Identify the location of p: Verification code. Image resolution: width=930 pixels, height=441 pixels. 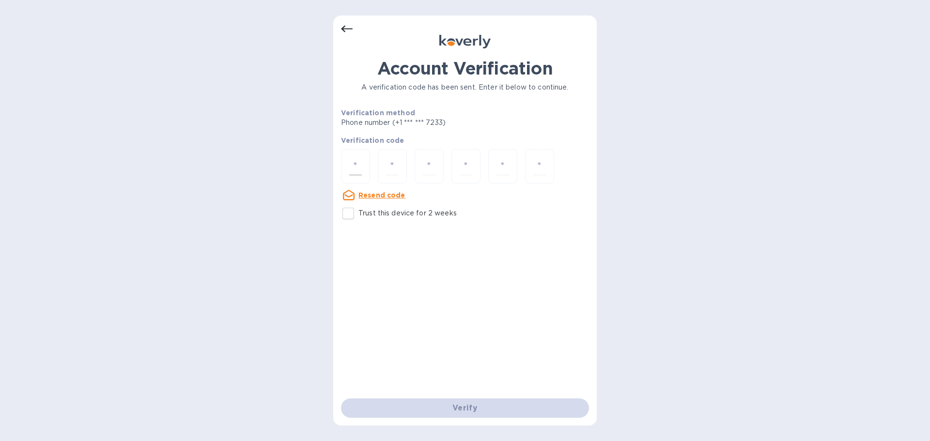
(465, 140).